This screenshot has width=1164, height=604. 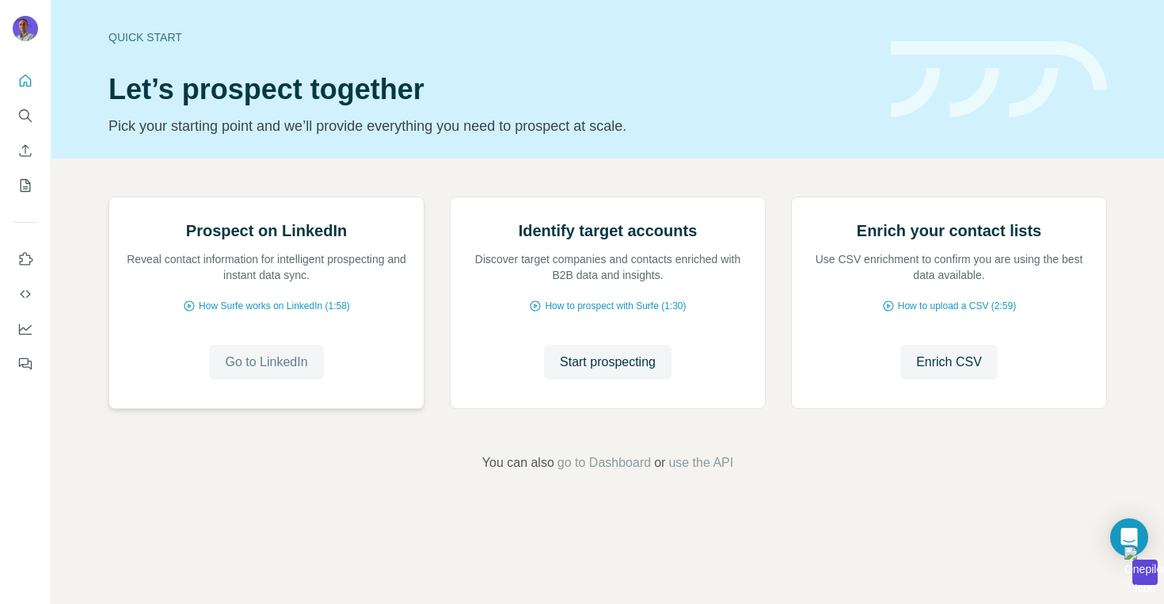 I want to click on span: Go to LinkedIn, so click(x=266, y=362).